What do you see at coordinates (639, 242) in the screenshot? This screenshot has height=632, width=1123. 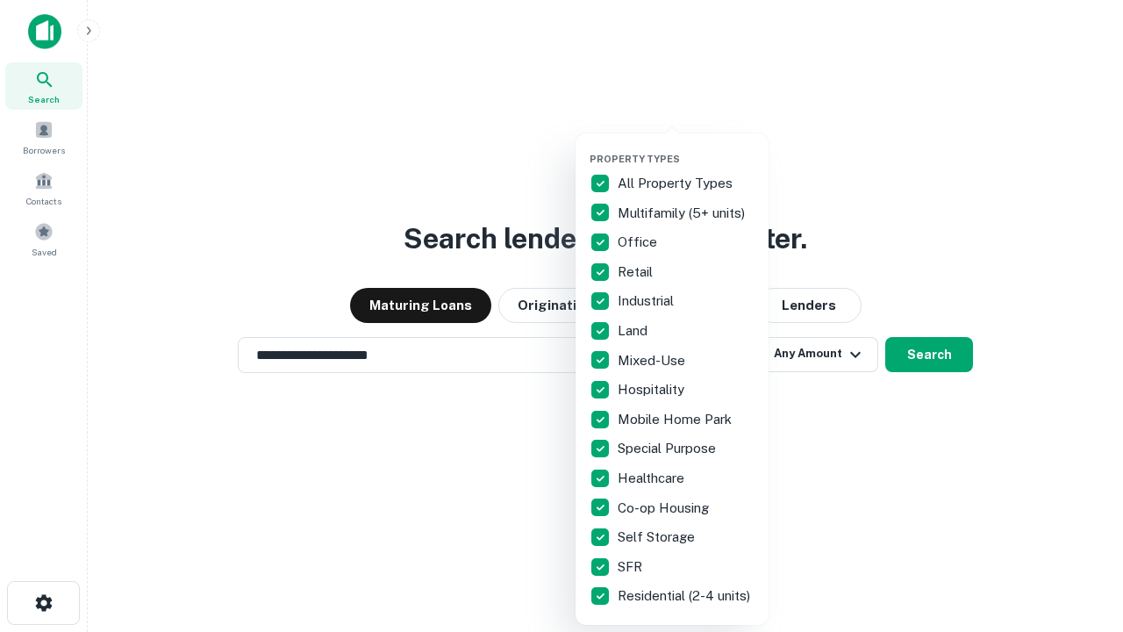 I see `p: Office` at bounding box center [639, 242].